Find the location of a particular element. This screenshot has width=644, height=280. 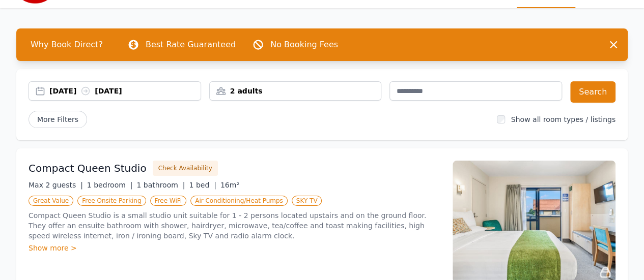

span: Great Value is located at coordinates (51, 201).